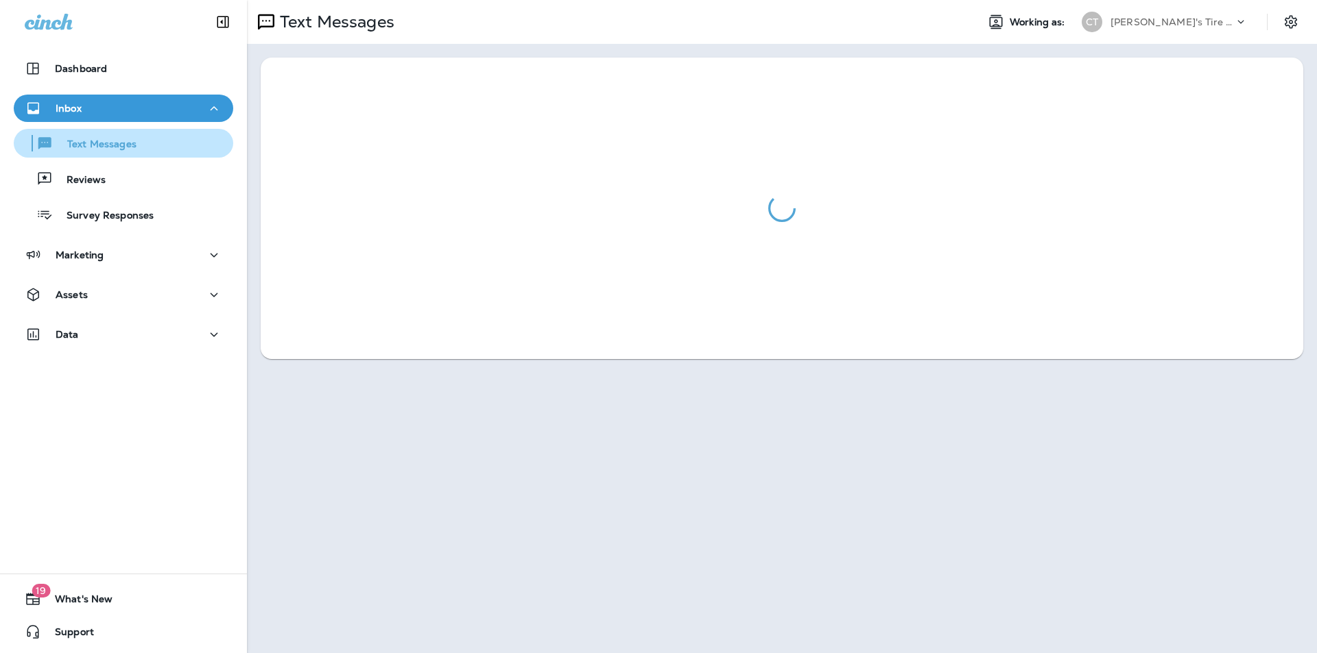 The height and width of the screenshot is (653, 1317). Describe the element at coordinates (123, 143) in the screenshot. I see `button: Text Messages` at that location.